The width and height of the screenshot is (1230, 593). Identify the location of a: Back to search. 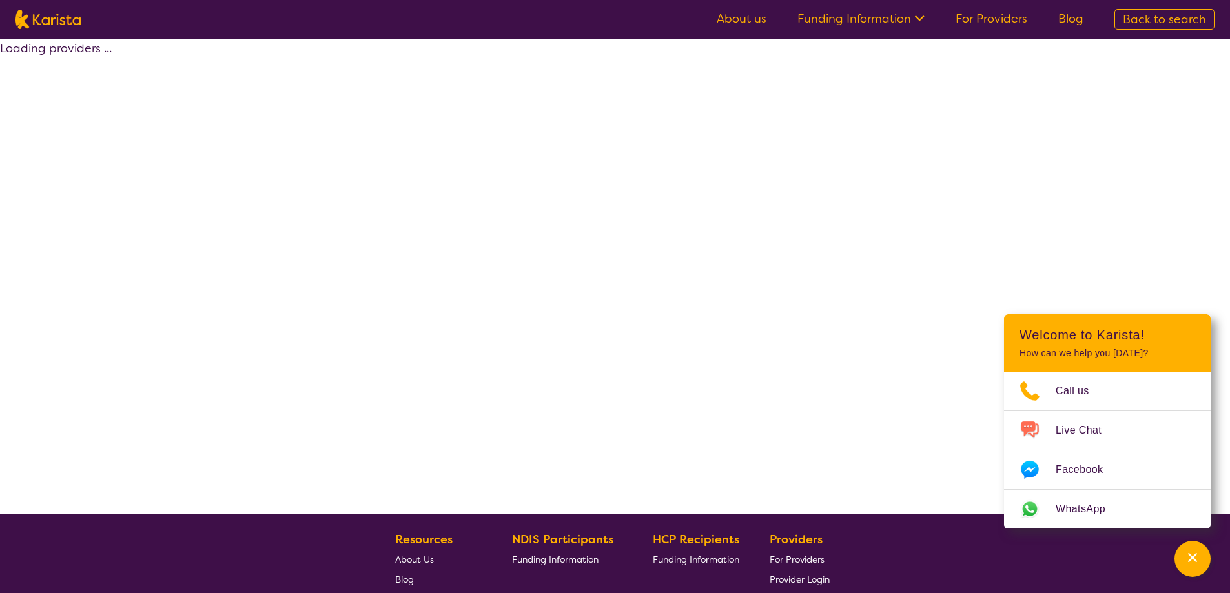
(1164, 19).